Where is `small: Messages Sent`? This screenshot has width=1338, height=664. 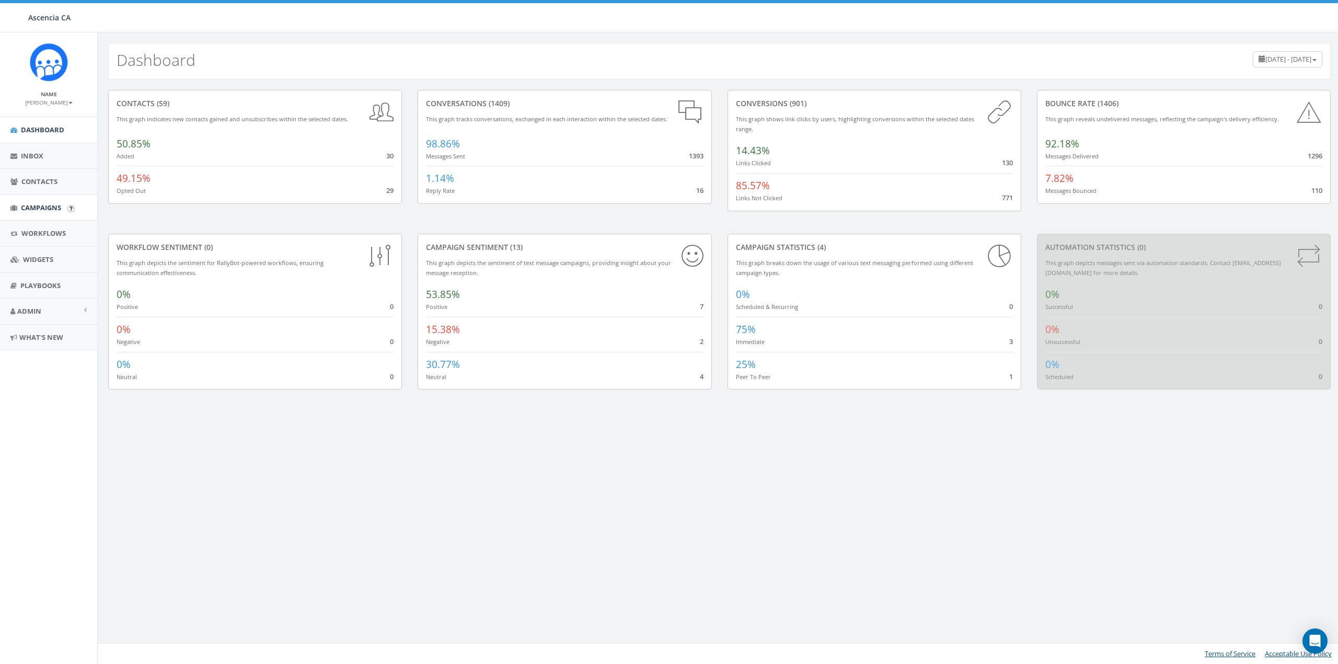 small: Messages Sent is located at coordinates (445, 156).